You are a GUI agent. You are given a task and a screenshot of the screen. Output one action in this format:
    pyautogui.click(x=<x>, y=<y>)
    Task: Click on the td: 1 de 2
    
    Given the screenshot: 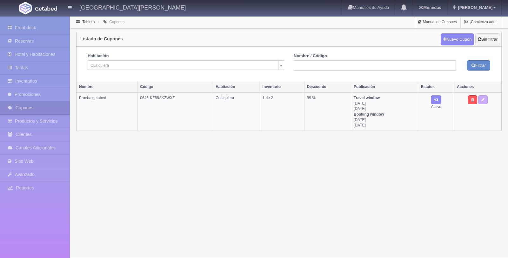 What is the action you would take?
    pyautogui.click(x=282, y=112)
    